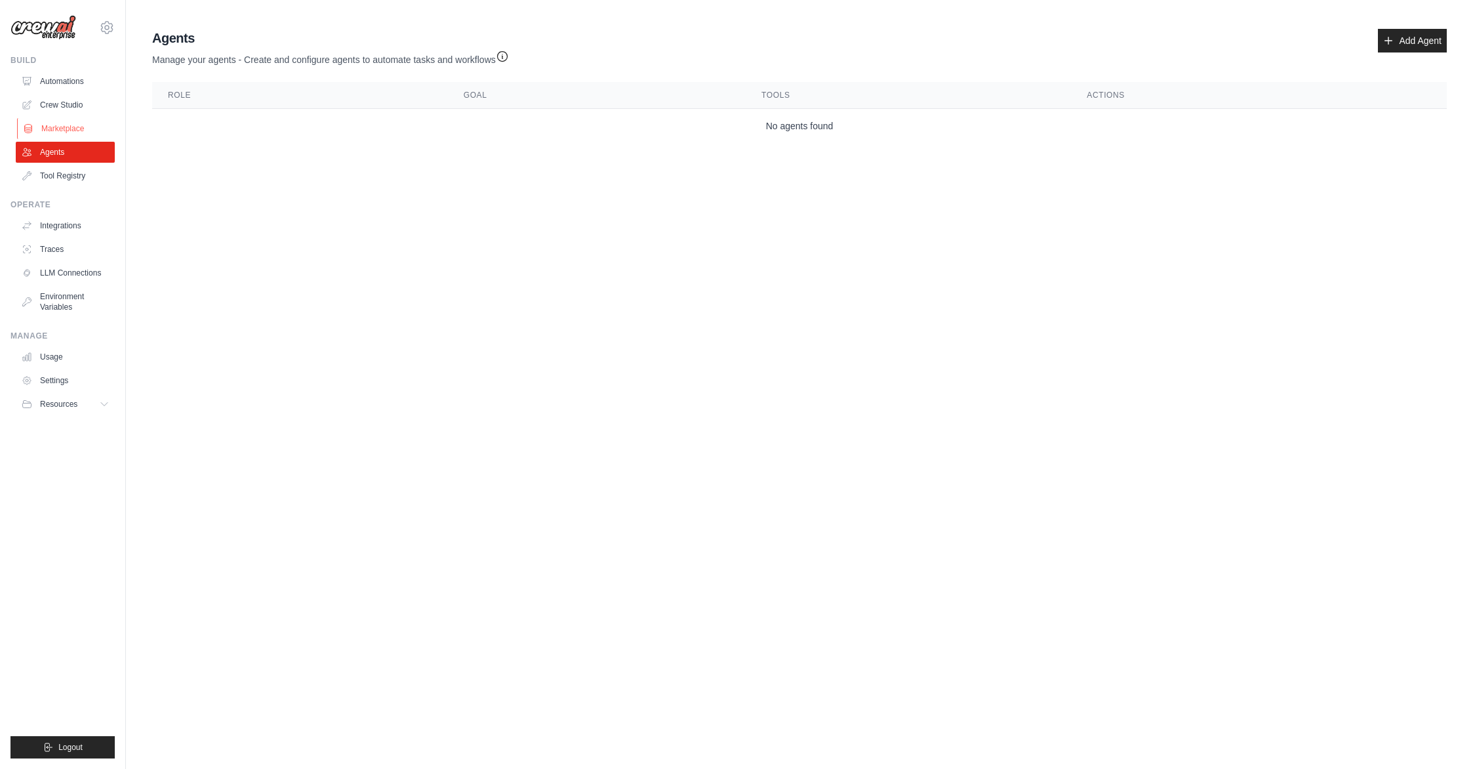 The height and width of the screenshot is (769, 1473). I want to click on a: Tool Registry, so click(65, 176).